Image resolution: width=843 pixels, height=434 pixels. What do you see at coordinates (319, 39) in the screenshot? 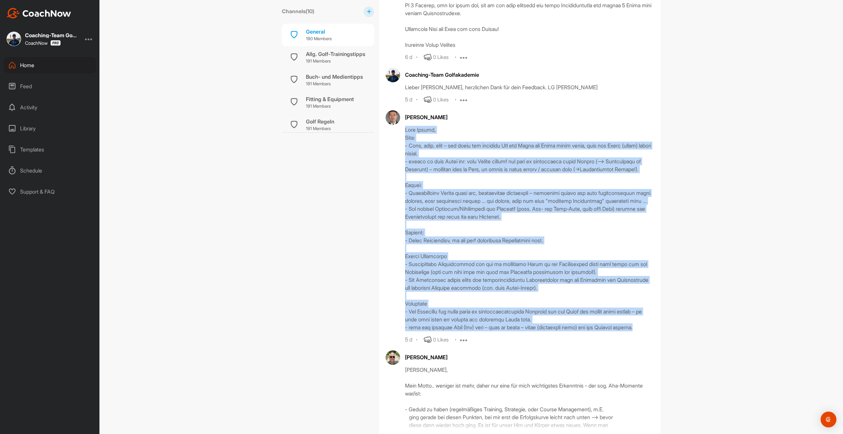
I see `p: 190 Members` at bounding box center [319, 39].